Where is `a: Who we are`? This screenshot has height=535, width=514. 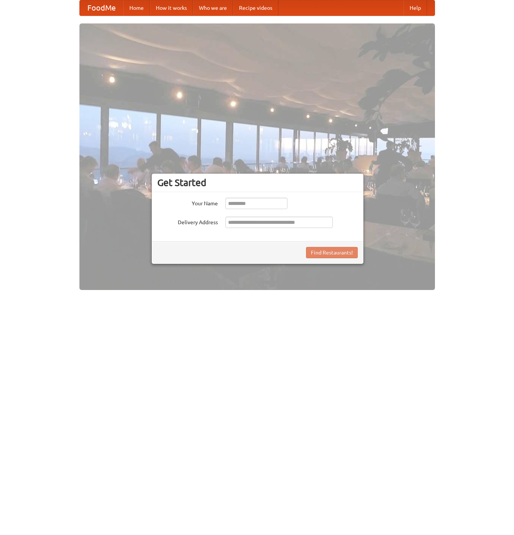 a: Who we are is located at coordinates (213, 8).